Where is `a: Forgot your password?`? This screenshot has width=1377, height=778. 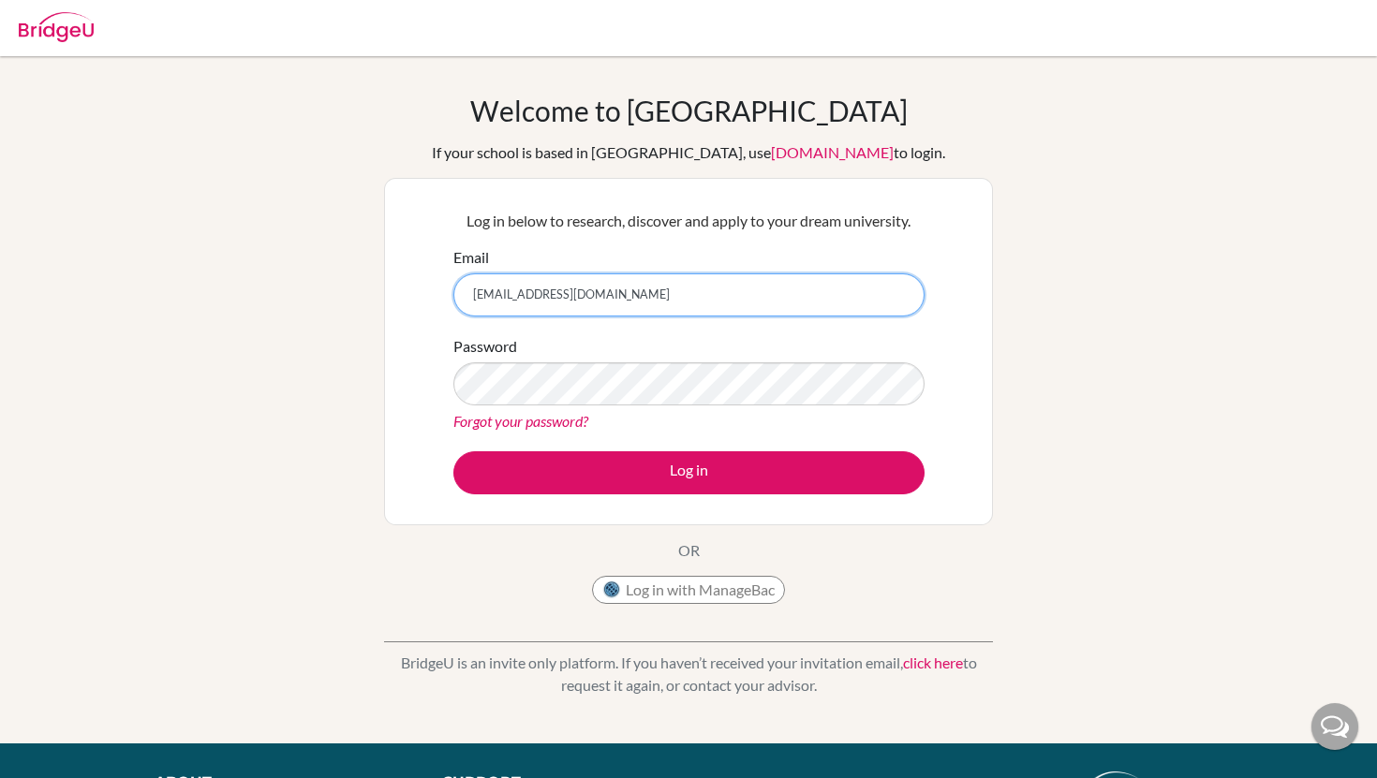
a: Forgot your password? is located at coordinates (521, 420).